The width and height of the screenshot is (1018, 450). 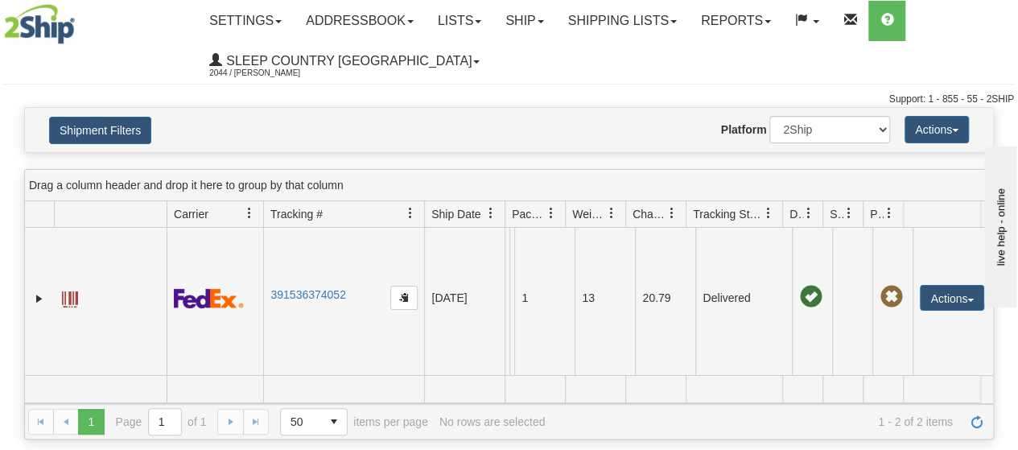 I want to click on div: grid grouping header, so click(x=508, y=185).